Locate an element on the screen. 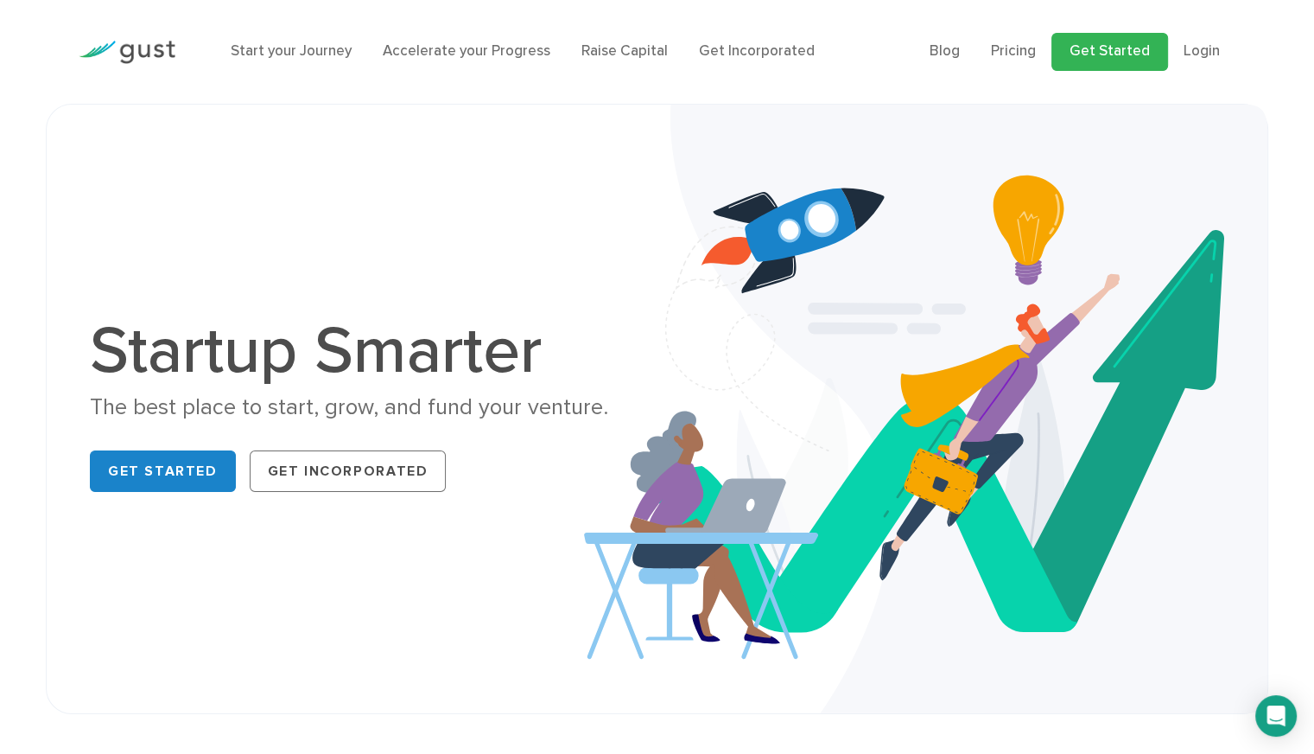 This screenshot has width=1314, height=754. a: Pricing is located at coordinates (1014, 51).